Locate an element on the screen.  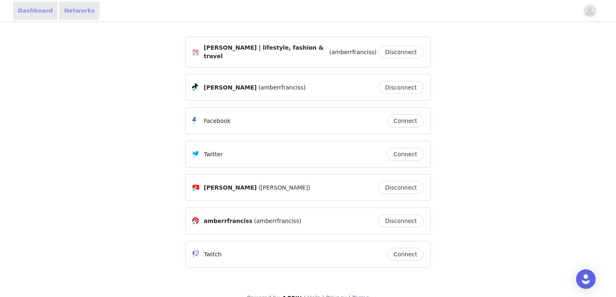
div: Open Intercom Messenger is located at coordinates (586, 279).